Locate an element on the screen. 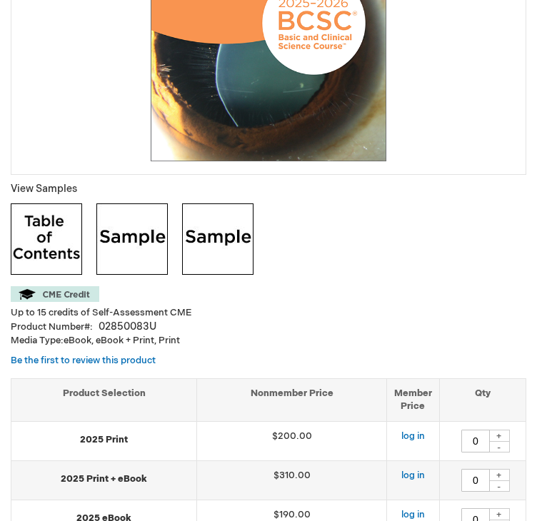 Image resolution: width=537 pixels, height=521 pixels. a: Be the first to review this product is located at coordinates (83, 361).